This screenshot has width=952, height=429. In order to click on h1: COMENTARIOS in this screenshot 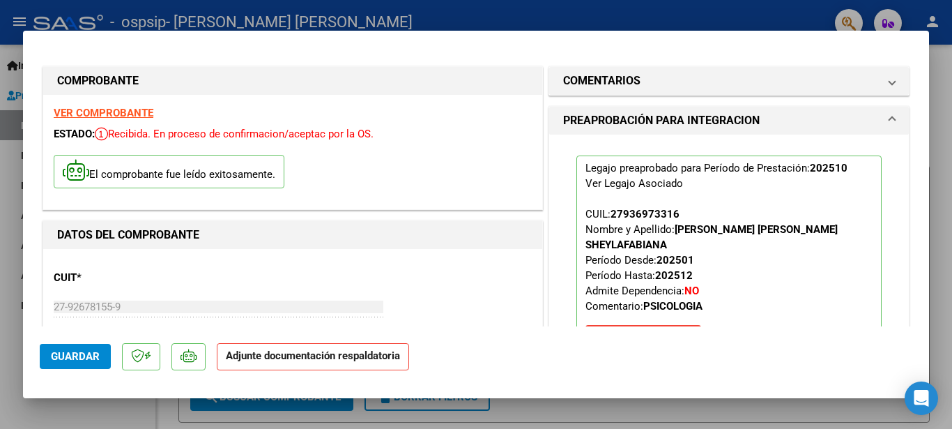, I will do `click(601, 81)`.